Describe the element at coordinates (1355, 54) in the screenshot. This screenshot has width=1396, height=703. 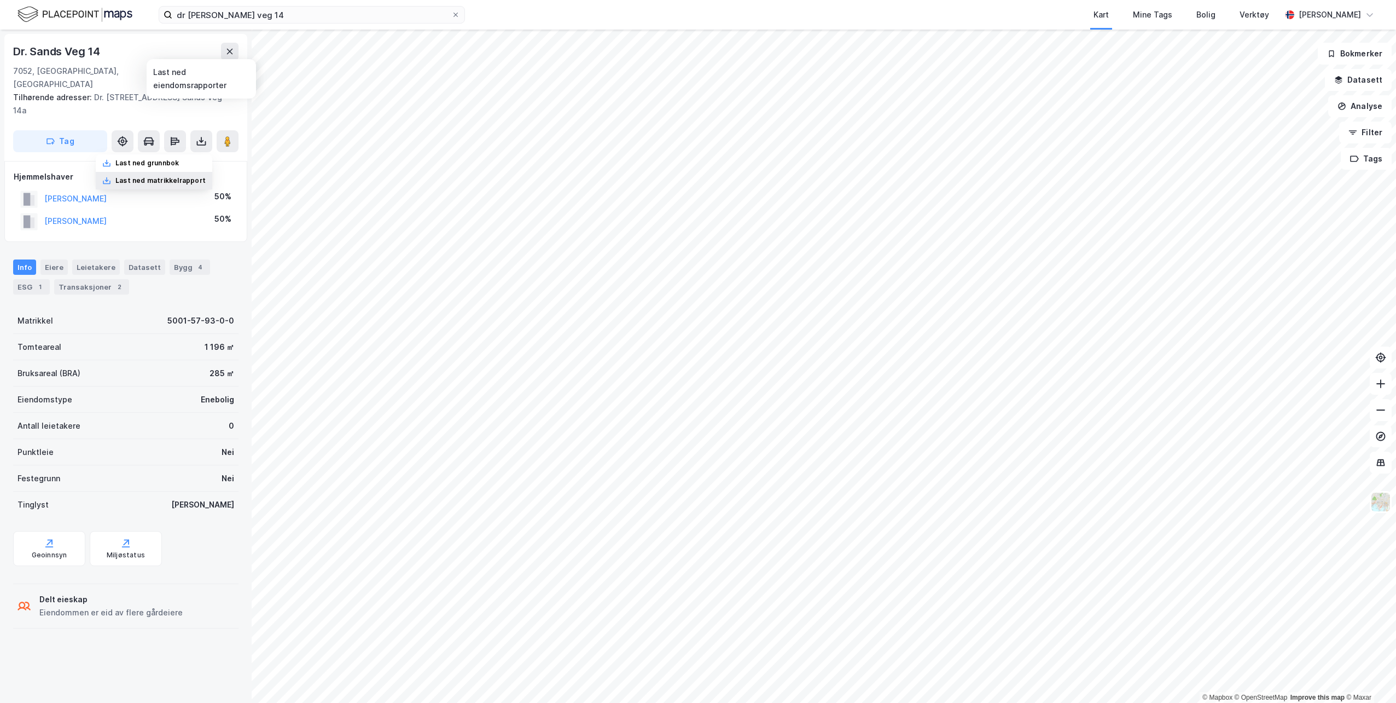
I see `button: Bokmerker` at that location.